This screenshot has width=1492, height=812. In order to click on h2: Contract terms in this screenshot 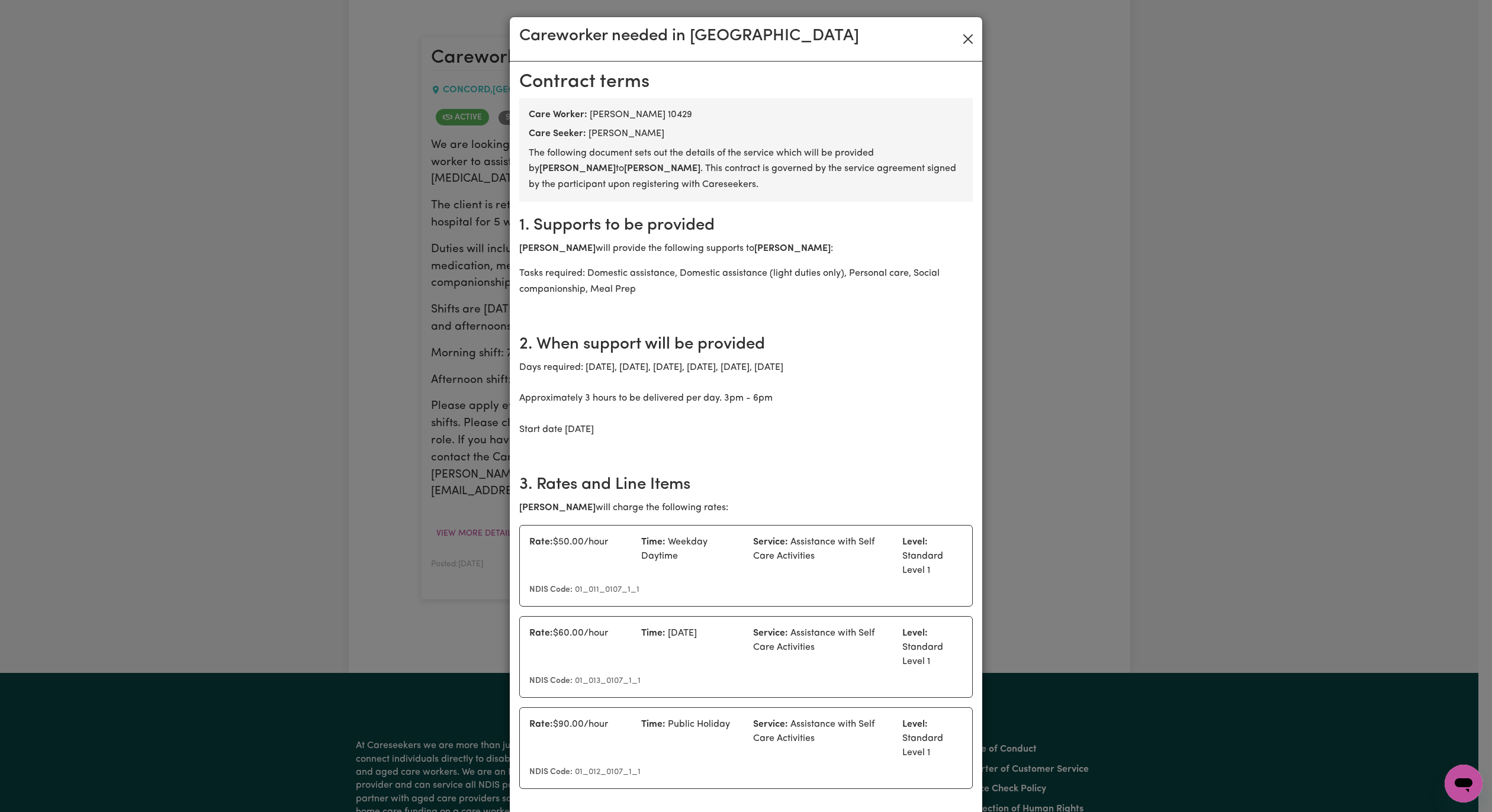, I will do `click(746, 82)`.